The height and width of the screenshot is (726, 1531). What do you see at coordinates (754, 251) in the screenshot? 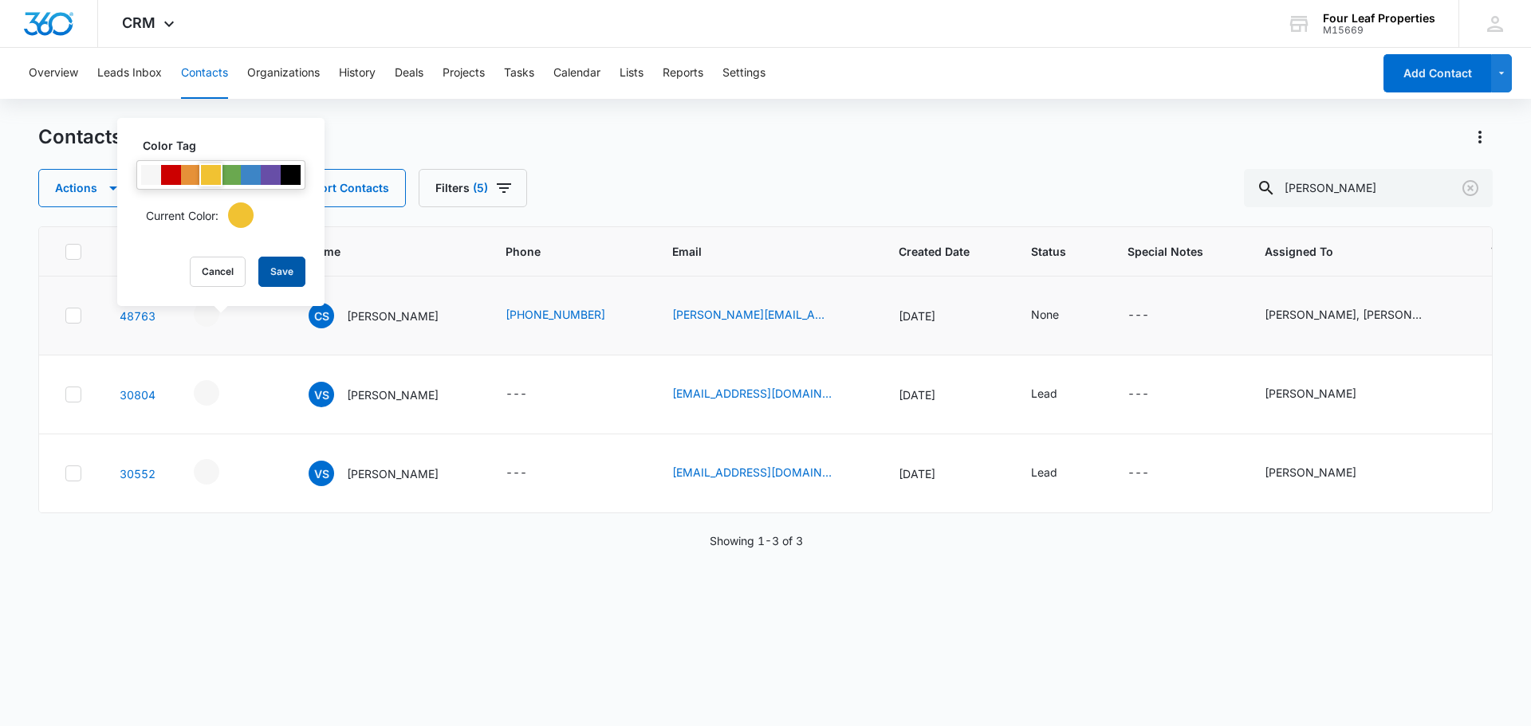
I see `span: Email` at bounding box center [754, 251].